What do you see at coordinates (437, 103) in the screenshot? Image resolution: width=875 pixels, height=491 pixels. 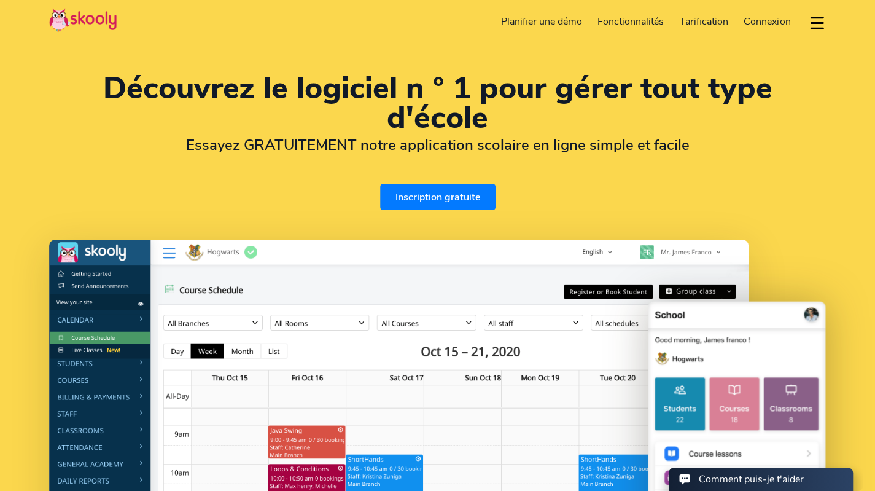 I see `h1: Découvrez le logiciel n ° 1 pour gérer tout type d'école` at bounding box center [437, 103].